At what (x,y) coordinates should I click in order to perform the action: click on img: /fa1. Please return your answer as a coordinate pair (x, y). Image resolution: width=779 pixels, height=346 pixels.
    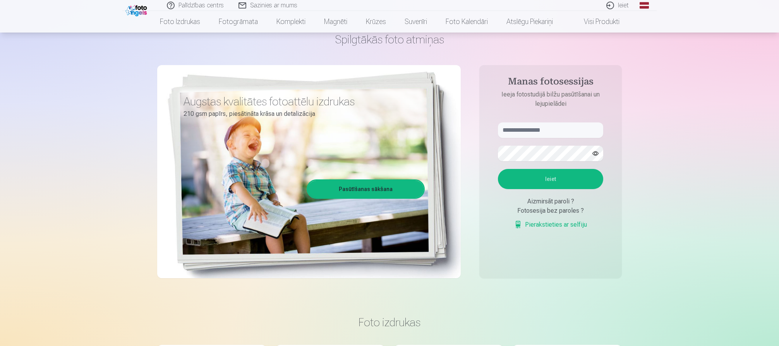
    Looking at the image, I should click on (137, 10).